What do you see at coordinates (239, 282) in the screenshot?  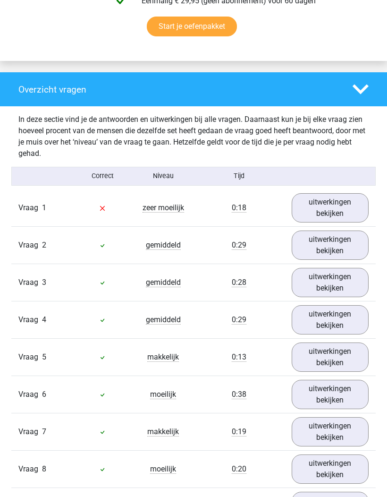 I see `span: 0:28` at bounding box center [239, 282].